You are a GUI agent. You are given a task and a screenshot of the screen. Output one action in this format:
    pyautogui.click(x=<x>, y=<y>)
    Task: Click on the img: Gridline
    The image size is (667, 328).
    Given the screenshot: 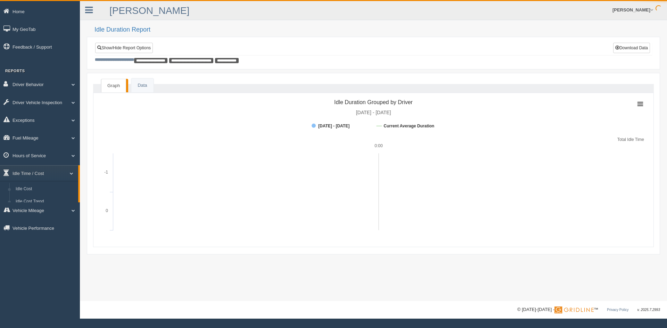 What is the action you would take?
    pyautogui.click(x=574, y=310)
    